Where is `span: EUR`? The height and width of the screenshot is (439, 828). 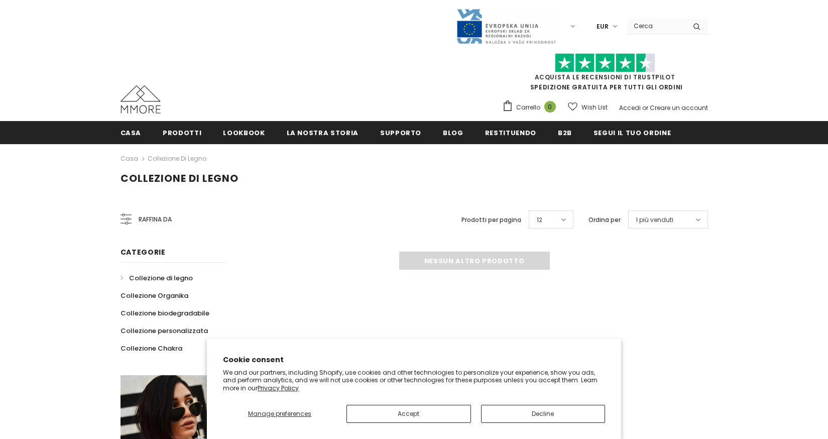
span: EUR is located at coordinates (603, 27).